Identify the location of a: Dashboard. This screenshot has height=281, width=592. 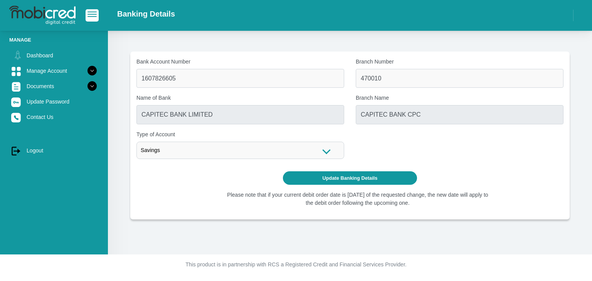
(54, 55).